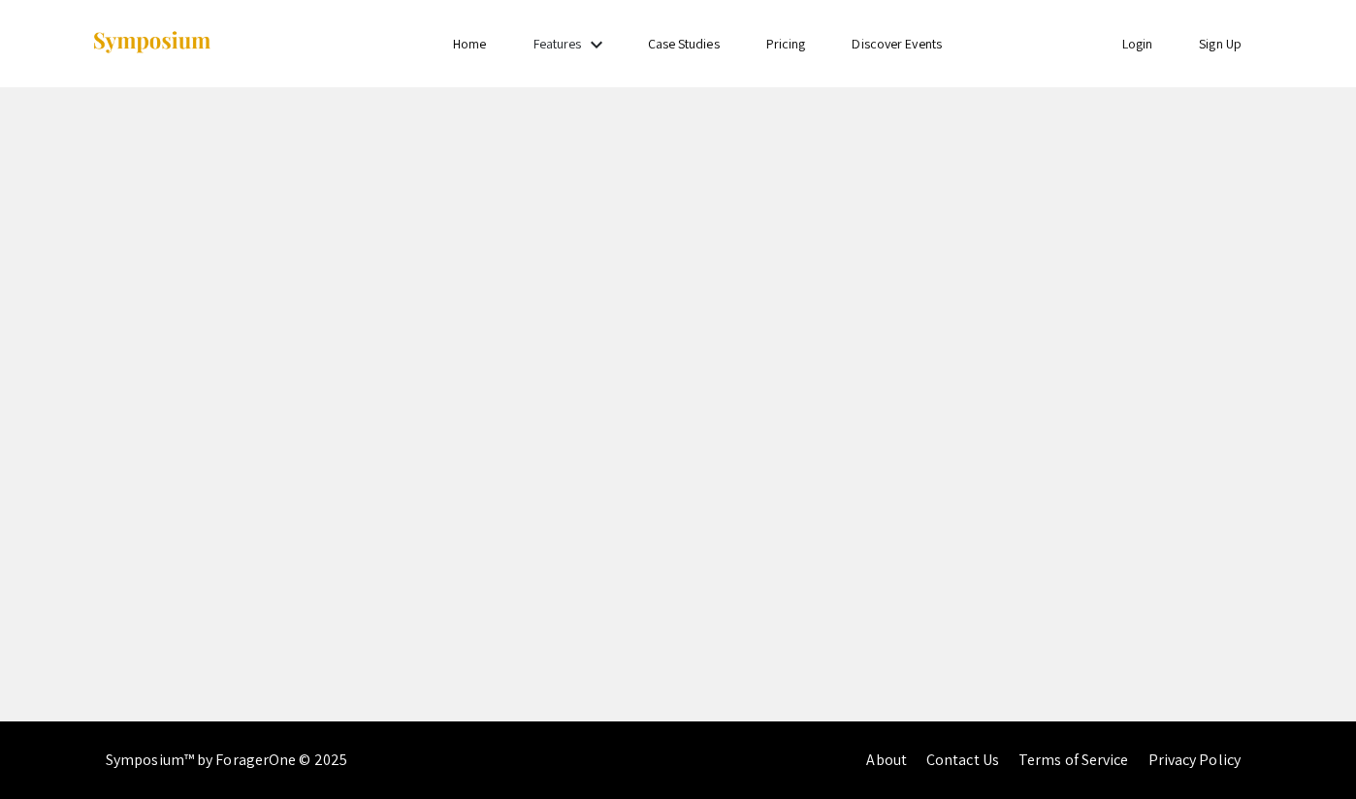 This screenshot has width=1356, height=799. Describe the element at coordinates (887, 760) in the screenshot. I see `a: About` at that location.